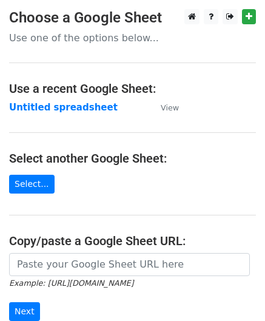 The image size is (265, 321). What do you see at coordinates (132, 241) in the screenshot?
I see `h4: Copy/paste a Google Sheet URL:` at bounding box center [132, 241].